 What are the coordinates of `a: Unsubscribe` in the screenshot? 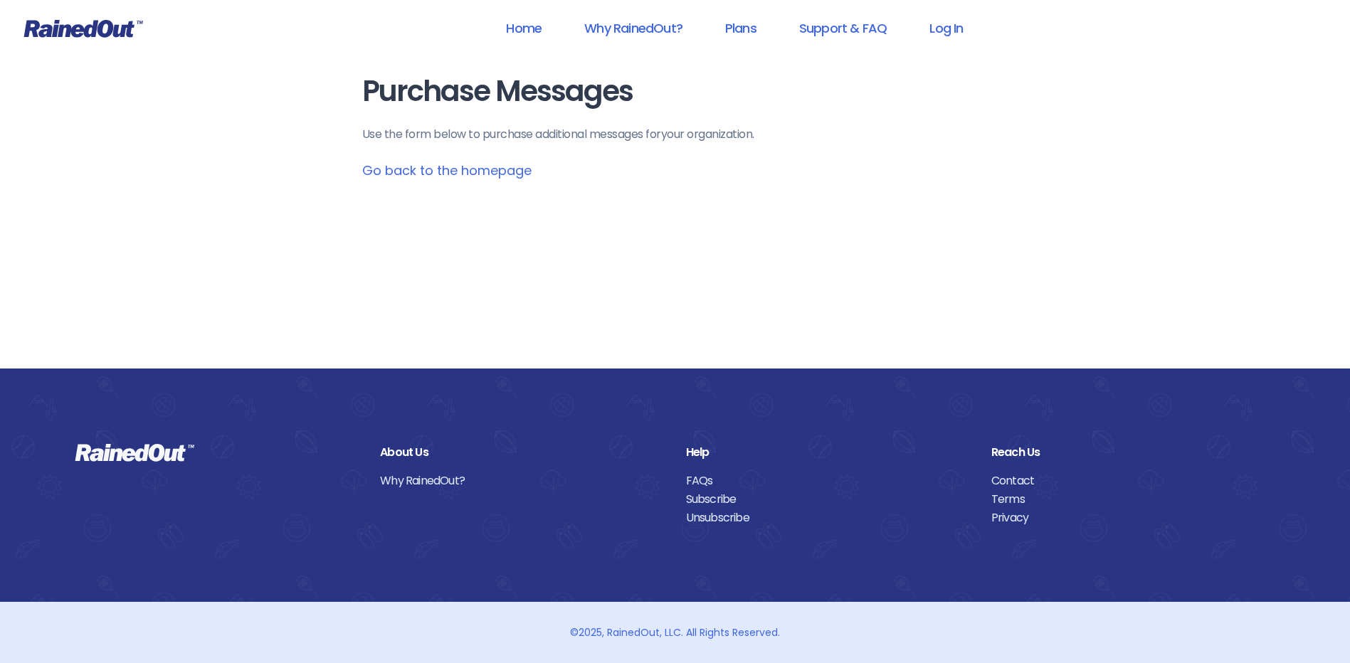 It's located at (828, 518).